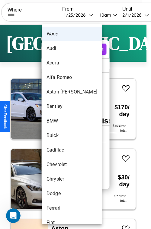 The height and width of the screenshot is (229, 151). What do you see at coordinates (72, 179) in the screenshot?
I see `li: Chrysler` at bounding box center [72, 179].